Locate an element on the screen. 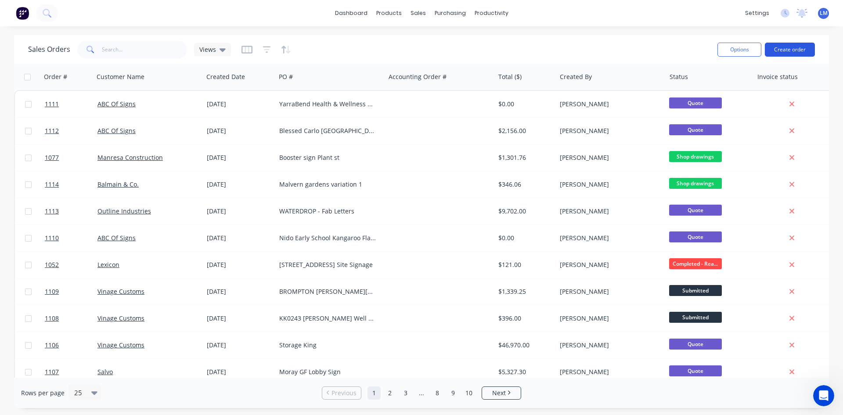 The width and height of the screenshot is (843, 415). span: Previous is located at coordinates (344, 393).